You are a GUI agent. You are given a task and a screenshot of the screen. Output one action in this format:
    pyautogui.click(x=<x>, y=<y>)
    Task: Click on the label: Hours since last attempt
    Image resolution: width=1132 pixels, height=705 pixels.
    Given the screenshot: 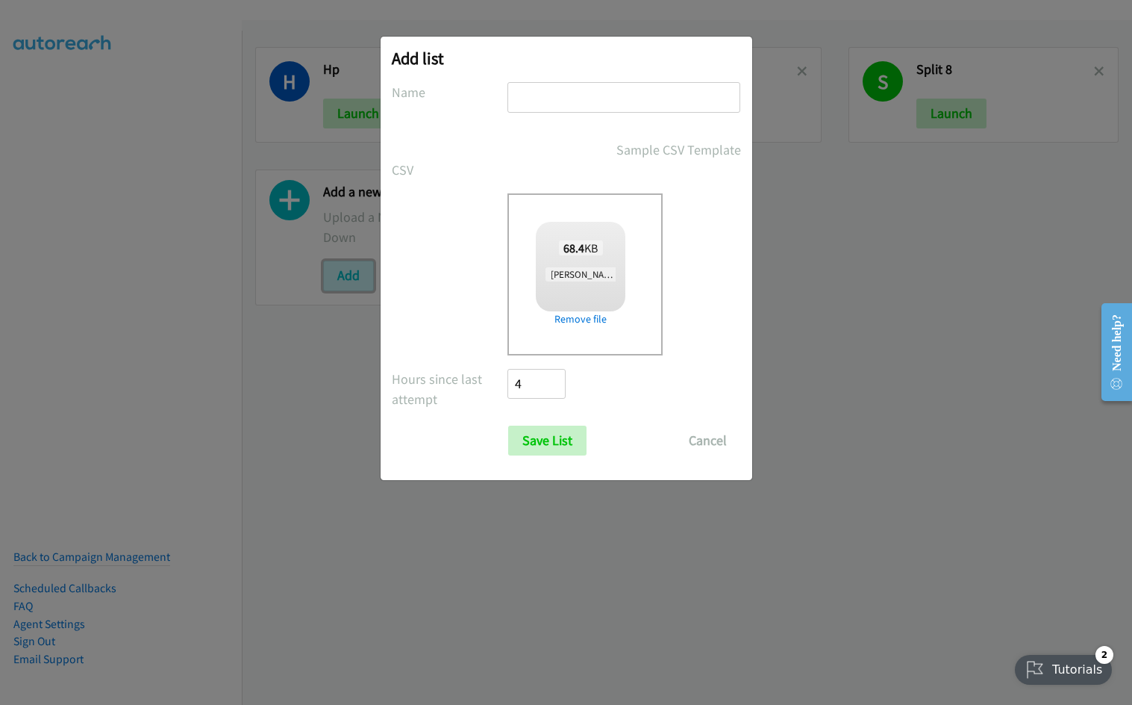 What is the action you would take?
    pyautogui.click(x=450, y=389)
    